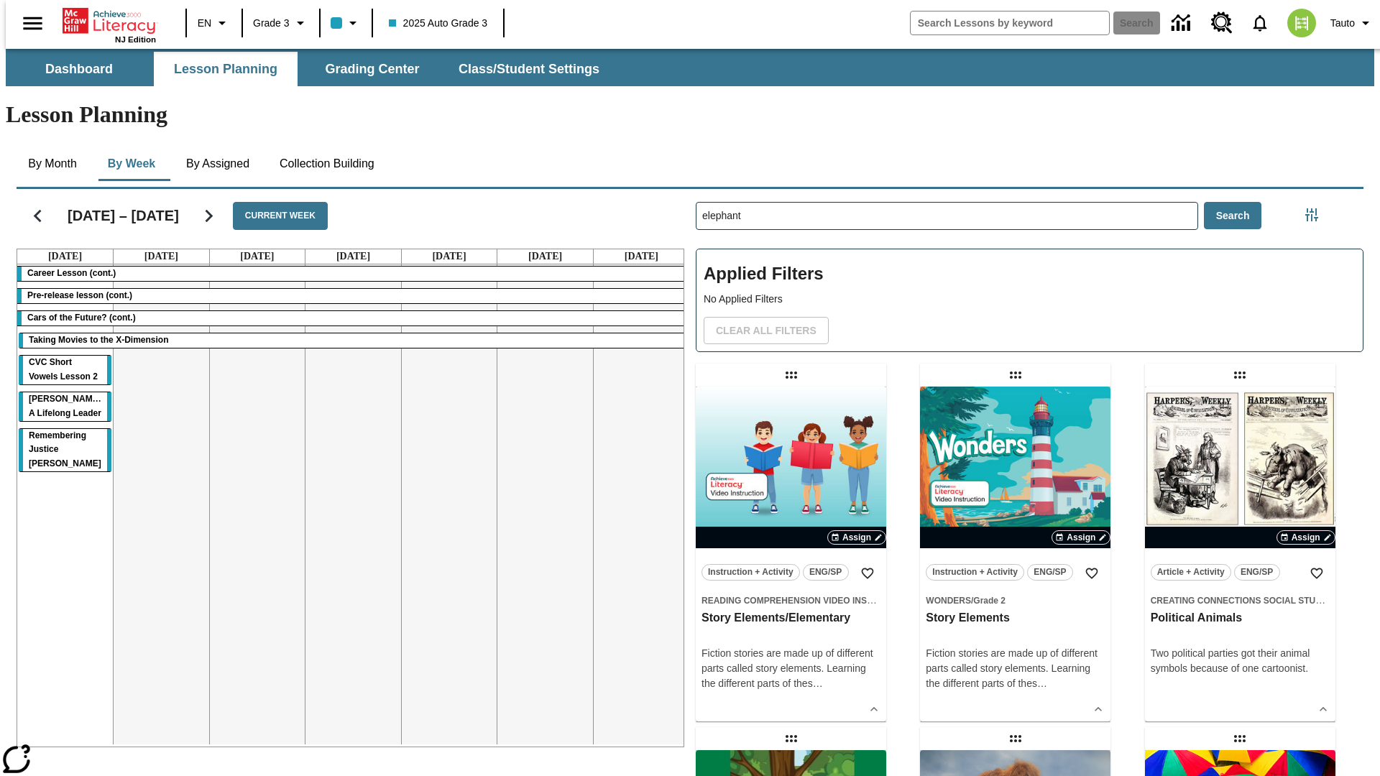 This screenshot has height=776, width=1380. What do you see at coordinates (1240, 661) in the screenshot?
I see `div: Two political parties got their animal symbols because of one cartoonist.` at bounding box center [1240, 661].